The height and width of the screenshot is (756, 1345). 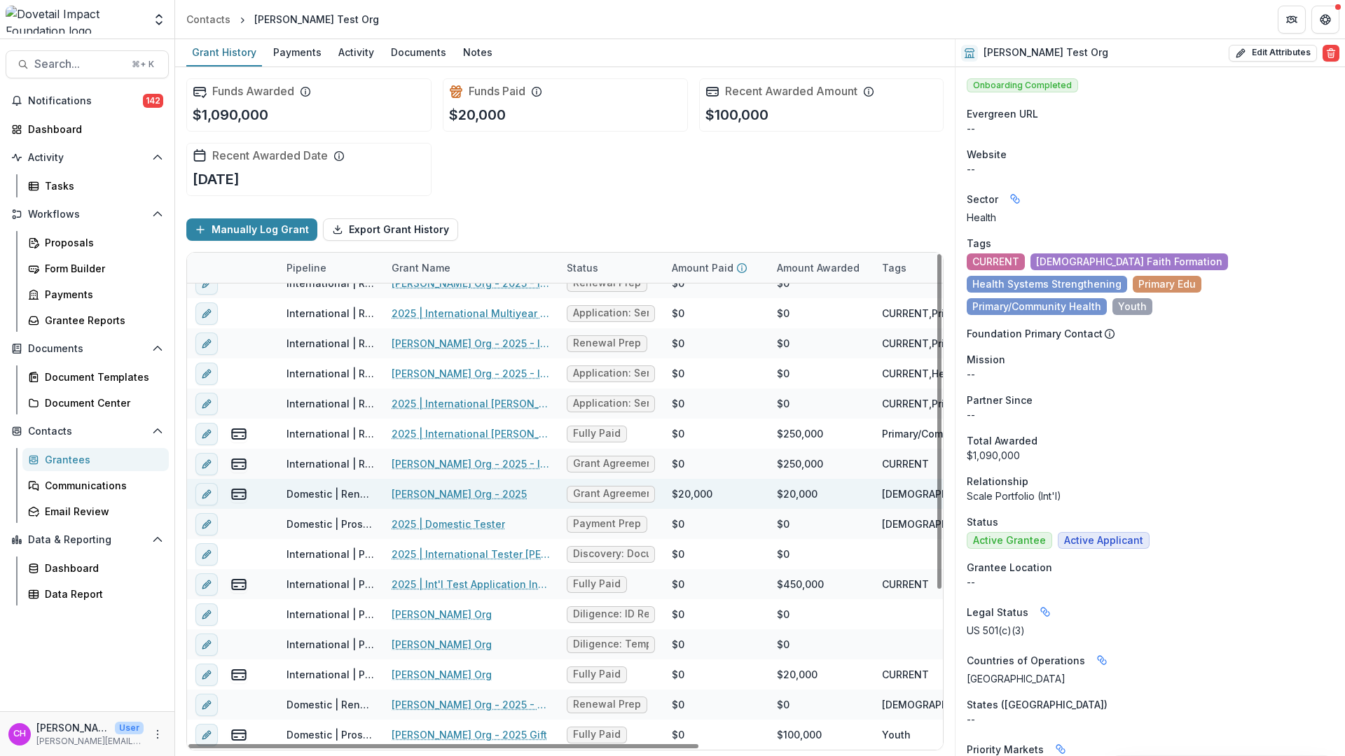 What do you see at coordinates (985, 359) in the screenshot?
I see `span: Mission` at bounding box center [985, 359].